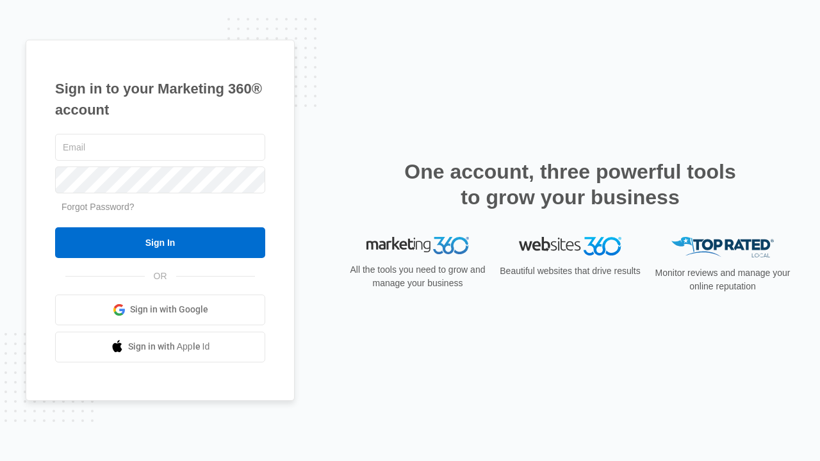  I want to click on p: All the tools you need to grow and manage your business, so click(418, 277).